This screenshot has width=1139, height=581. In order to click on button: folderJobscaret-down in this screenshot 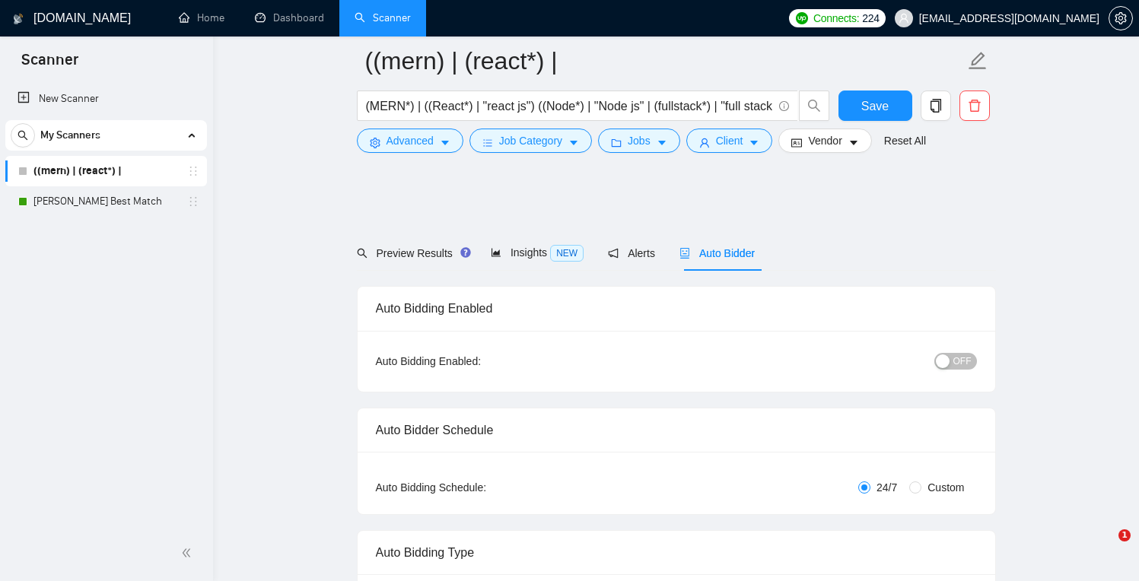, I will do `click(639, 141)`.